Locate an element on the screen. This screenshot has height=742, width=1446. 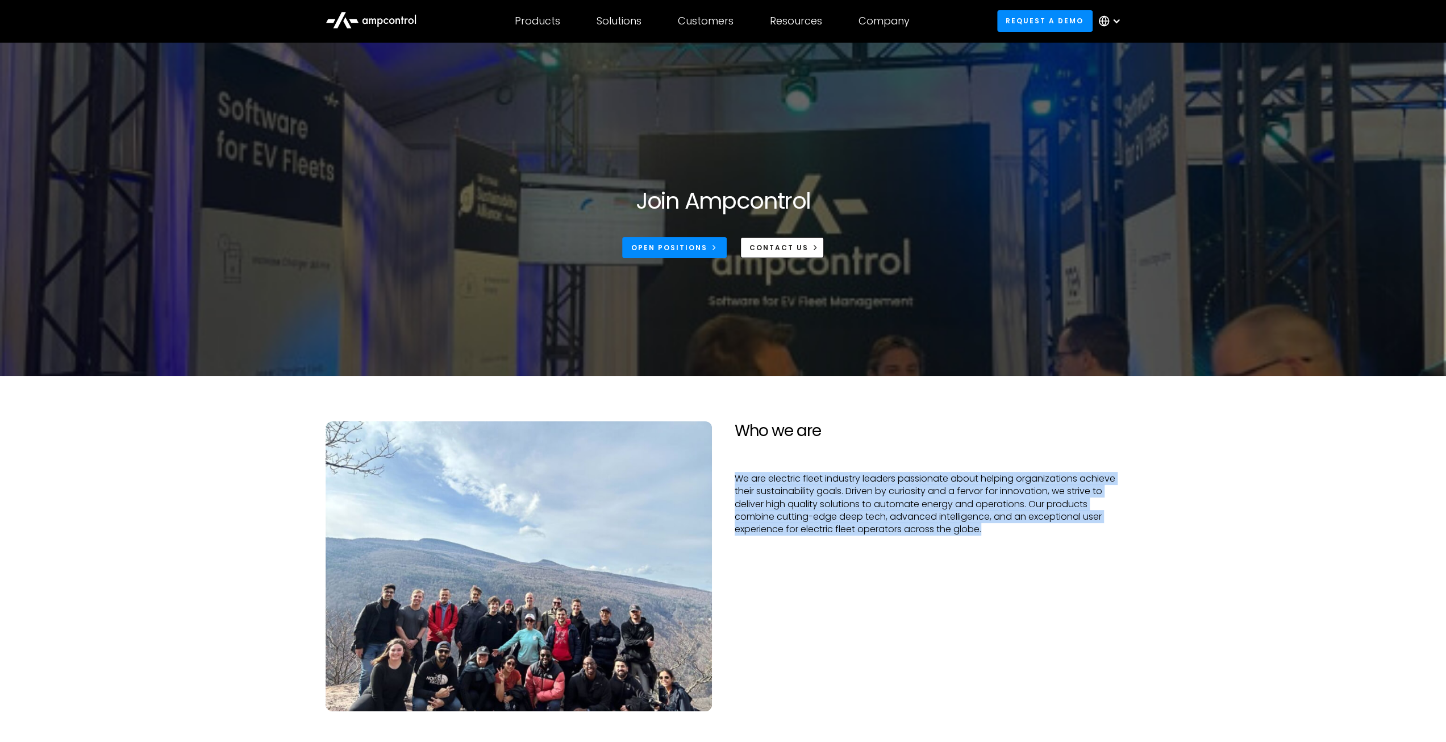
div: Solutions is located at coordinates (619, 21).